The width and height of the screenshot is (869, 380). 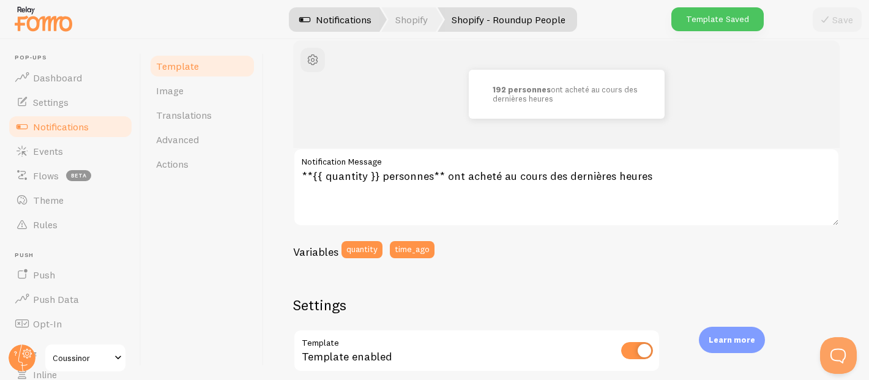 What do you see at coordinates (70, 225) in the screenshot?
I see `a: Rules` at bounding box center [70, 225].